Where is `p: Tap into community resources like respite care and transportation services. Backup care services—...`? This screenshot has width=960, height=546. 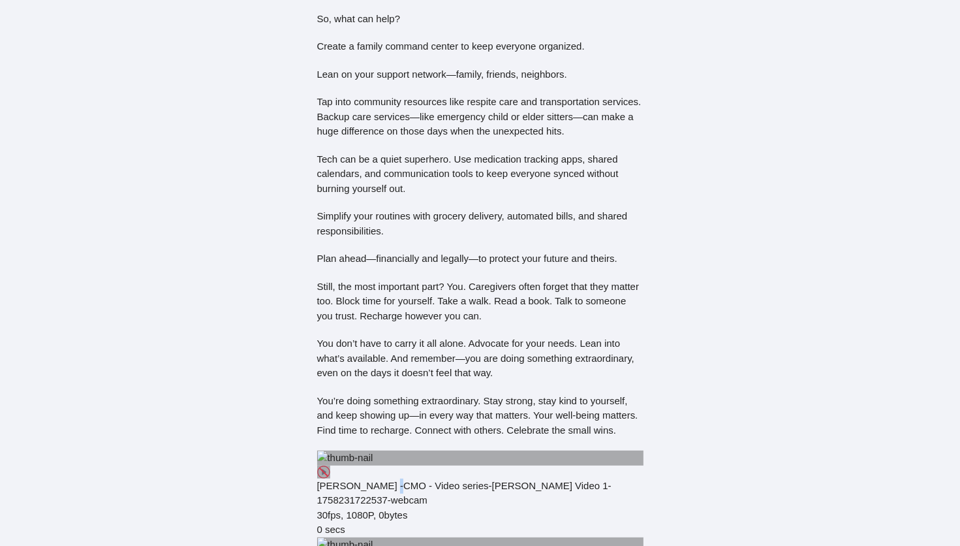
p: Tap into community resources like respite care and transportation services. Backup care services—... is located at coordinates (480, 117).